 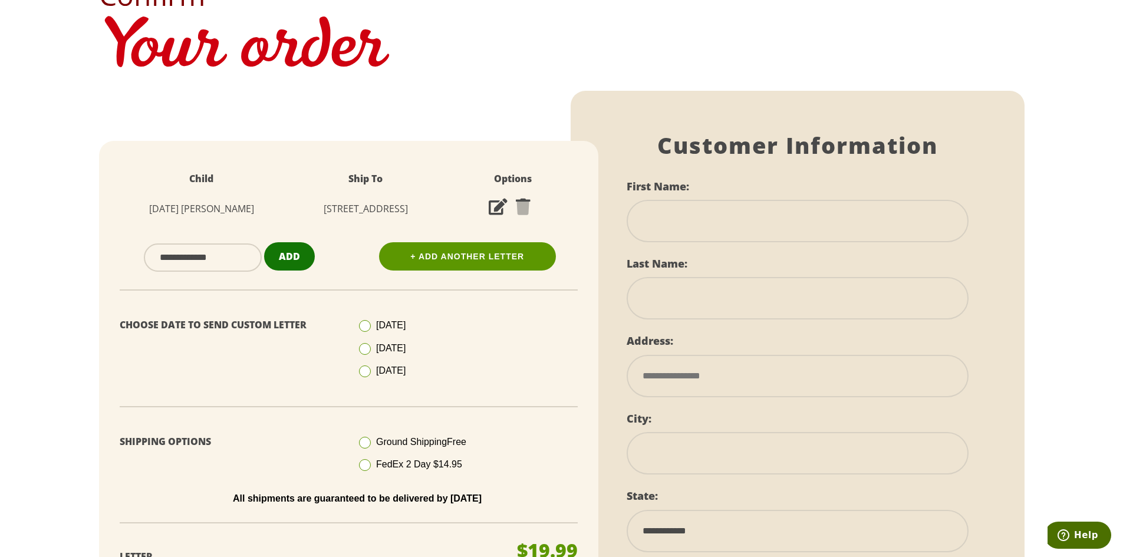 What do you see at coordinates (798, 146) in the screenshot?
I see `h1: Customer Information` at bounding box center [798, 146].